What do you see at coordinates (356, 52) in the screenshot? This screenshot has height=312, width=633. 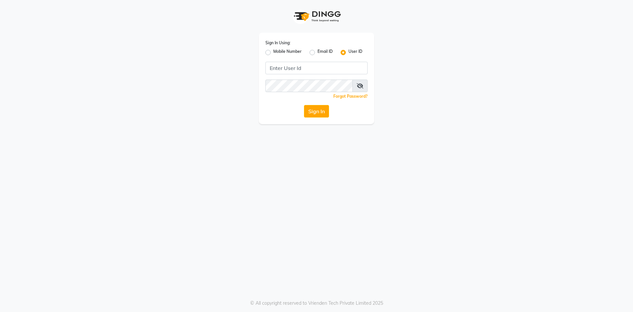 I see `label: User ID` at bounding box center [356, 52].